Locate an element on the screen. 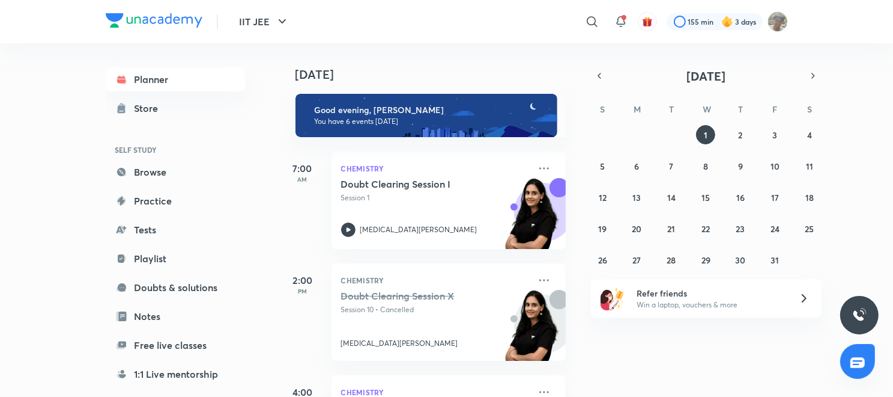  abbr: October 8, 2025 is located at coordinates (706, 166).